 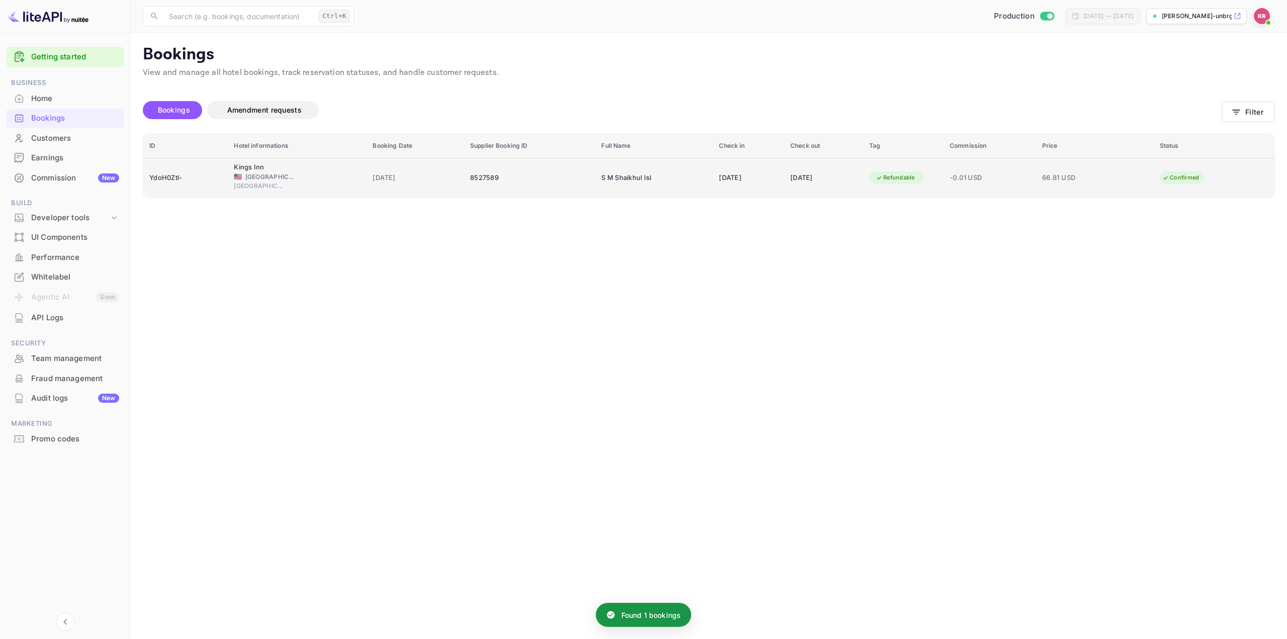 I want to click on span: Build, so click(x=65, y=203).